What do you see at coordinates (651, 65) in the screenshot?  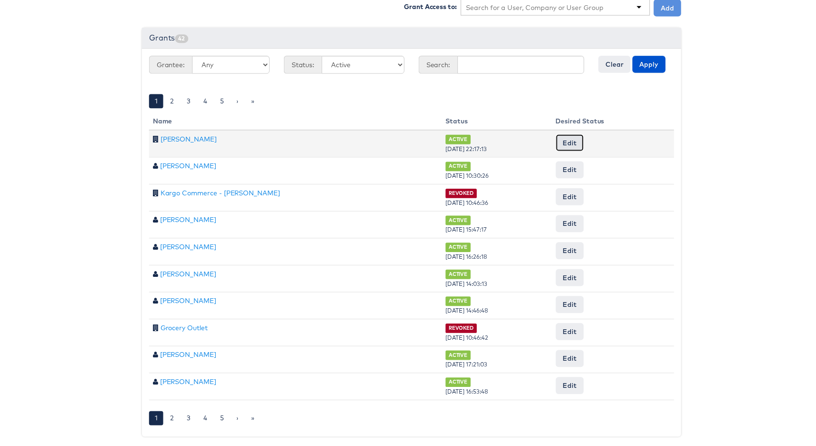 I see `button: Apply` at bounding box center [651, 65].